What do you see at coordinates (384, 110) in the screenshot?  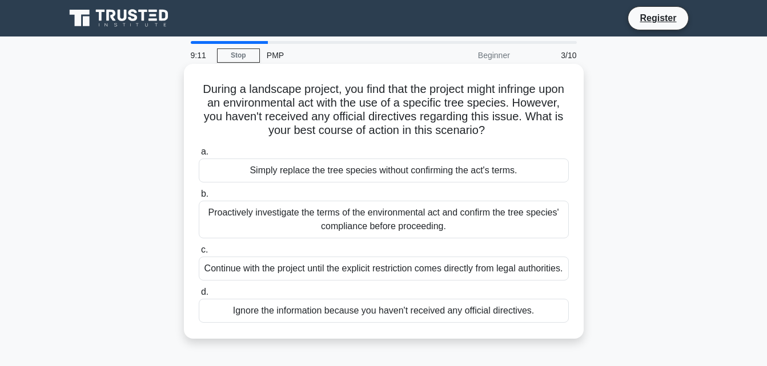 I see `h5: During a landscape project, you find that the project might infringe upon an environmental act wi...` at bounding box center [384, 110].